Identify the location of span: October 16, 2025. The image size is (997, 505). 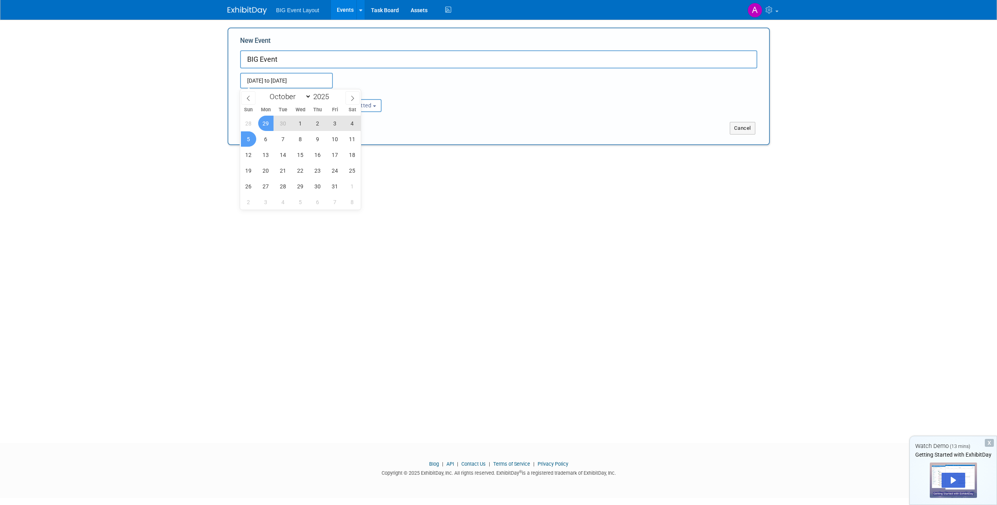
(318, 155).